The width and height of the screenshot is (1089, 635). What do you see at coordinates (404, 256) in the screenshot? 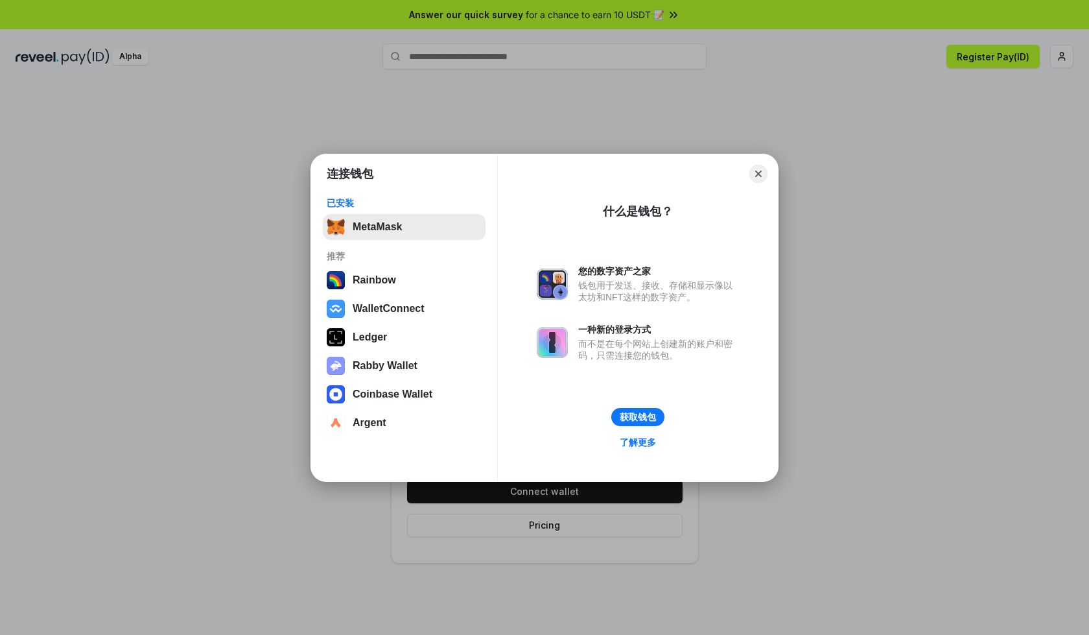
I see `div: 推荐` at bounding box center [404, 256].